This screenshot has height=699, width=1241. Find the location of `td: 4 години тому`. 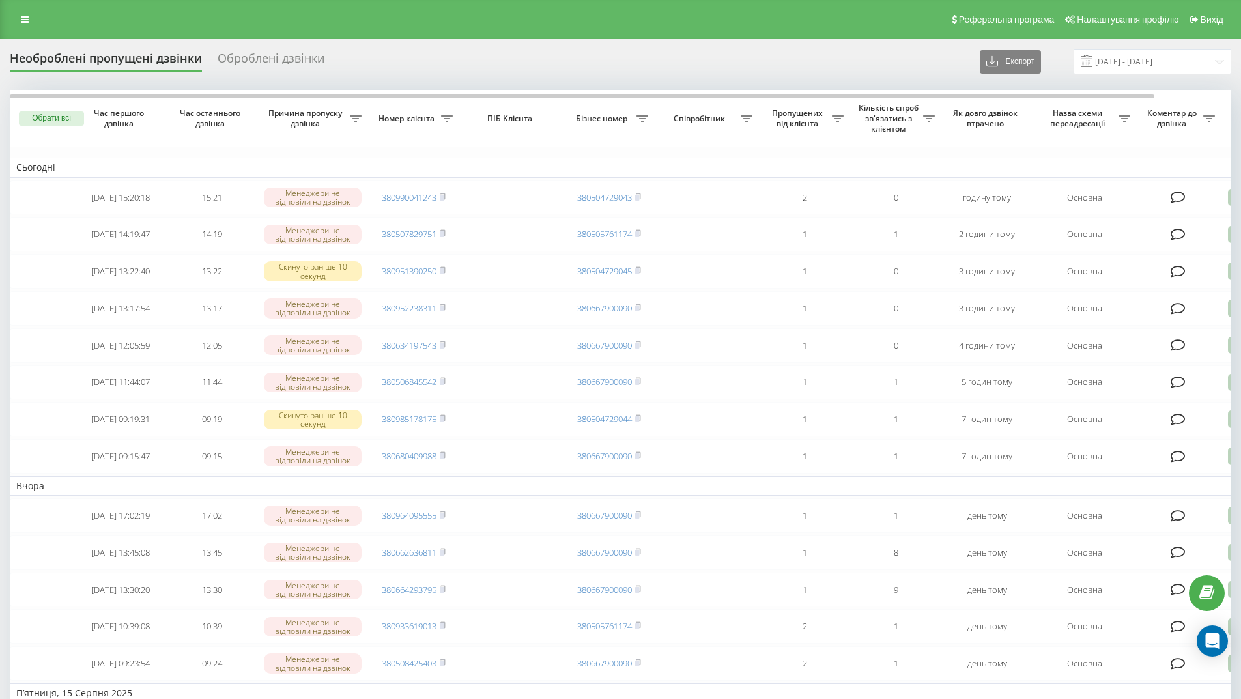

td: 4 години тому is located at coordinates (987, 345).